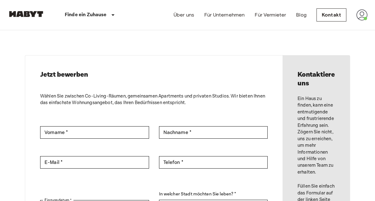  I want to click on h2: Kontaktiere uns, so click(316, 79).